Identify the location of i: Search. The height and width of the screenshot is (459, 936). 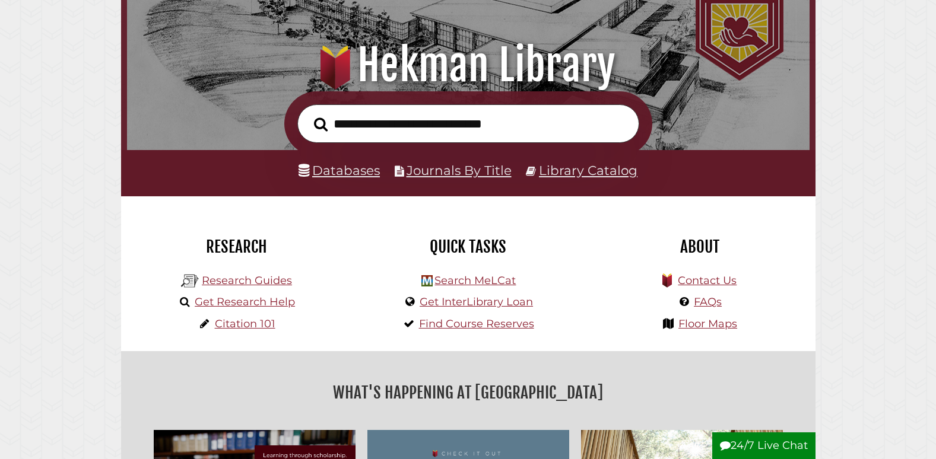
(320, 124).